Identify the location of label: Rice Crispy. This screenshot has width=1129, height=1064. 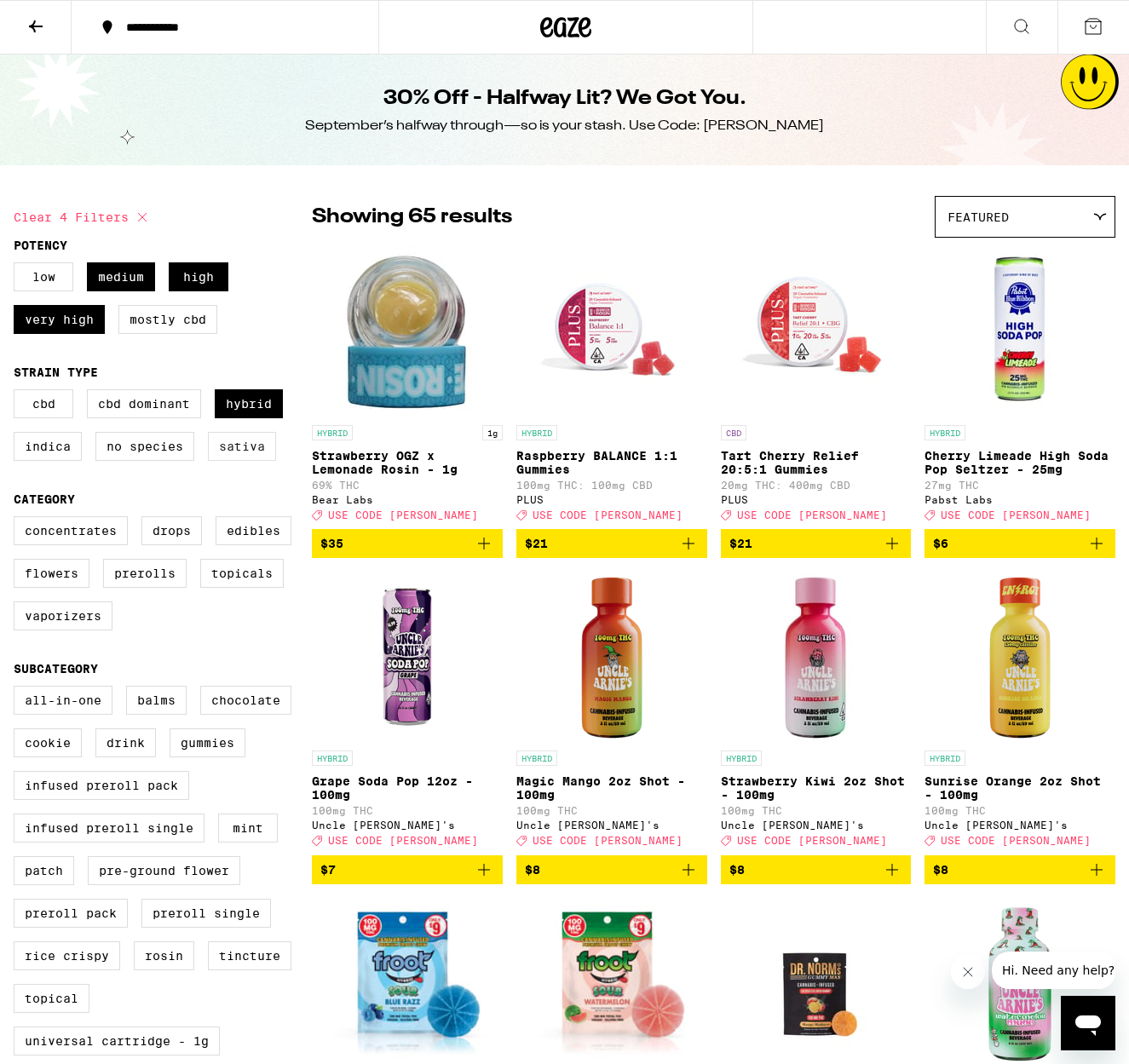
(66, 956).